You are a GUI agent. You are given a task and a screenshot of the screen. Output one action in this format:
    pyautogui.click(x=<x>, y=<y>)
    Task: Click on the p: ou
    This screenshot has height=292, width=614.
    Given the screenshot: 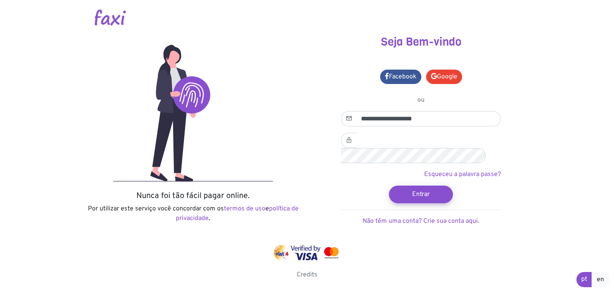 What is the action you would take?
    pyautogui.click(x=421, y=100)
    